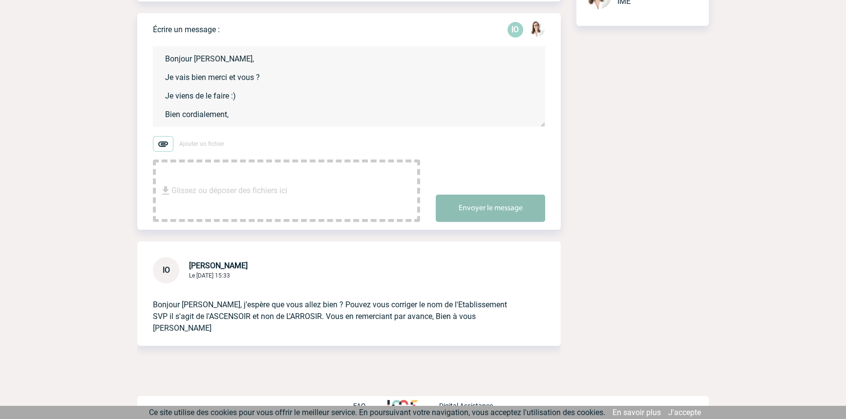 This screenshot has width=846, height=419. What do you see at coordinates (684, 413) in the screenshot?
I see `a: J'accepte` at bounding box center [684, 413].